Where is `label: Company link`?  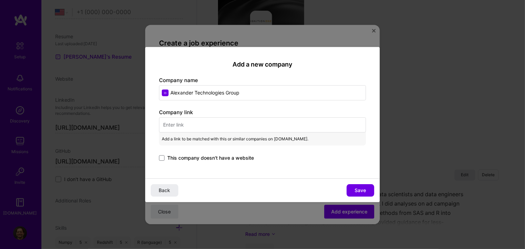 label: Company link is located at coordinates (176, 112).